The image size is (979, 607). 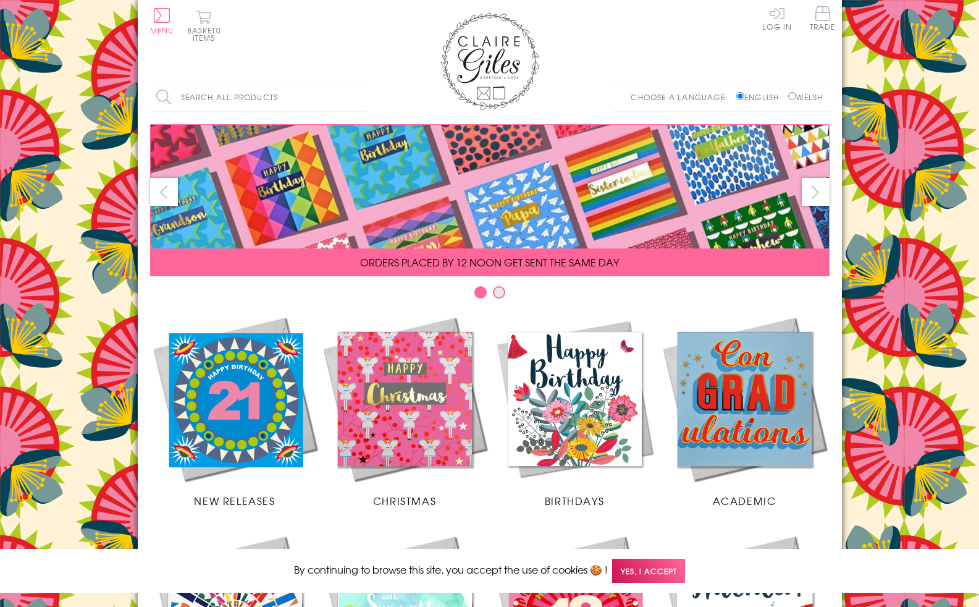 I want to click on a: New Releases, so click(x=235, y=411).